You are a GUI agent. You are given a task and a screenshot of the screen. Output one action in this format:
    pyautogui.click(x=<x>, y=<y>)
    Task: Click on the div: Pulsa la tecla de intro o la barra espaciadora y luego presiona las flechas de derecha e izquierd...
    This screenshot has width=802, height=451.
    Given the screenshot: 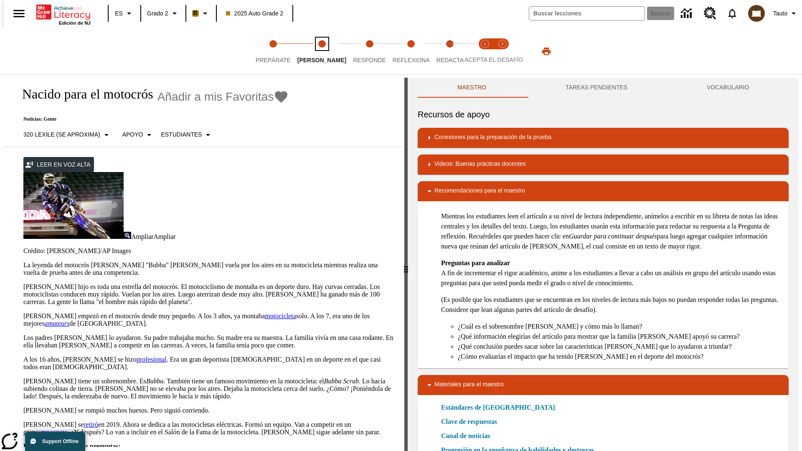 What is the action you would take?
    pyautogui.click(x=406, y=264)
    